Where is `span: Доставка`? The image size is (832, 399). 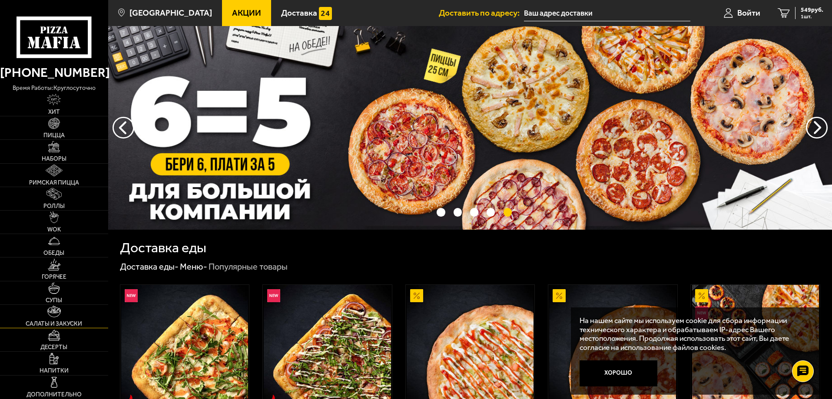 span: Доставка is located at coordinates (299, 13).